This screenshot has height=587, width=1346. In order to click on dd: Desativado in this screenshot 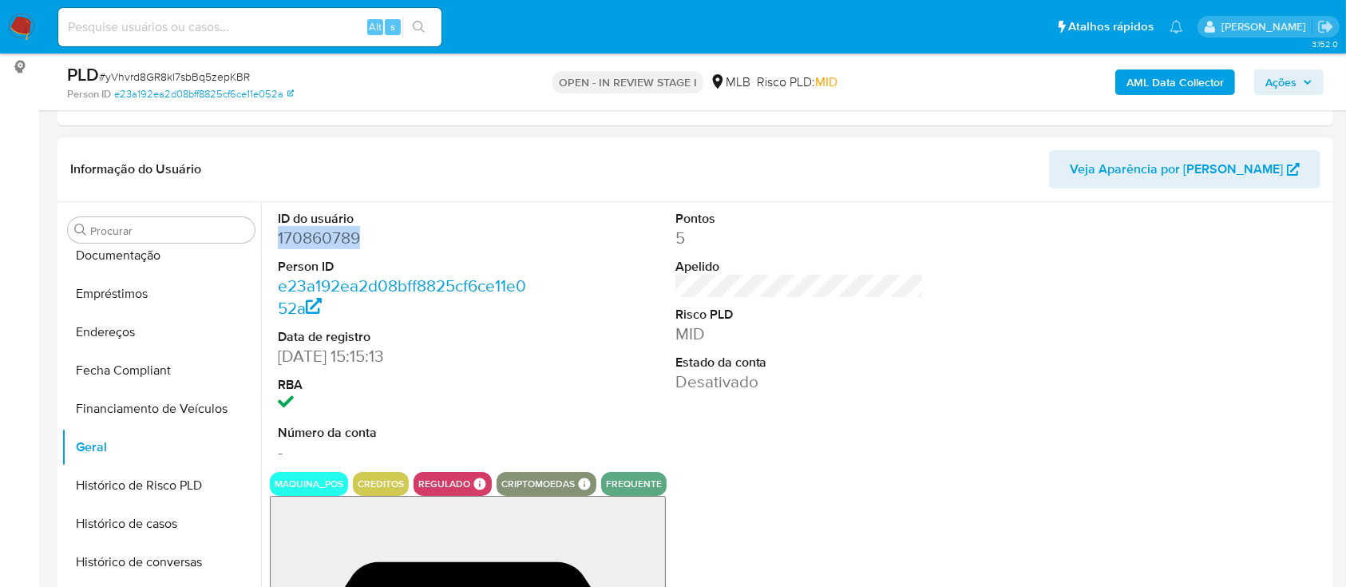, I will do `click(800, 382)`.